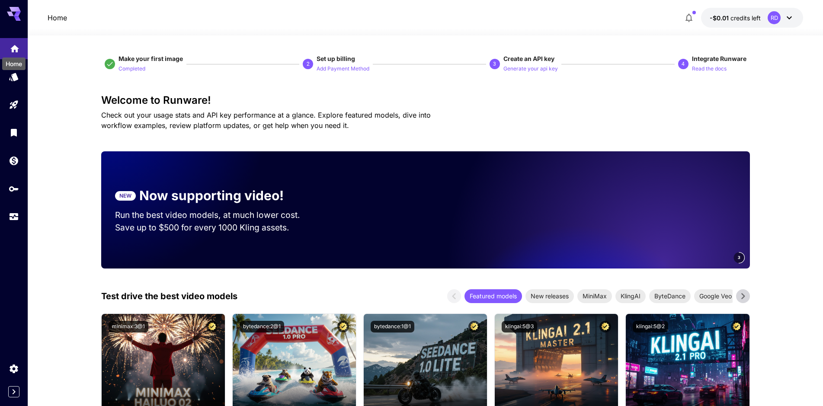 The width and height of the screenshot is (823, 406). What do you see at coordinates (14, 392) in the screenshot?
I see `button: Expand sidebar` at bounding box center [14, 392].